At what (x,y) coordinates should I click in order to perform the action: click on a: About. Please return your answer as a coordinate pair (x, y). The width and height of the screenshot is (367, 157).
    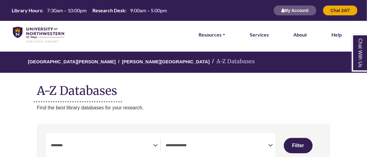
    Looking at the image, I should click on (300, 35).